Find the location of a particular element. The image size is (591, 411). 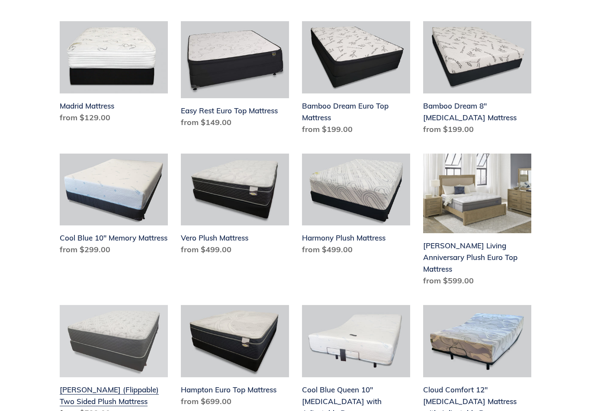

a: Hampton Euro Top Mattress is located at coordinates (235, 358).